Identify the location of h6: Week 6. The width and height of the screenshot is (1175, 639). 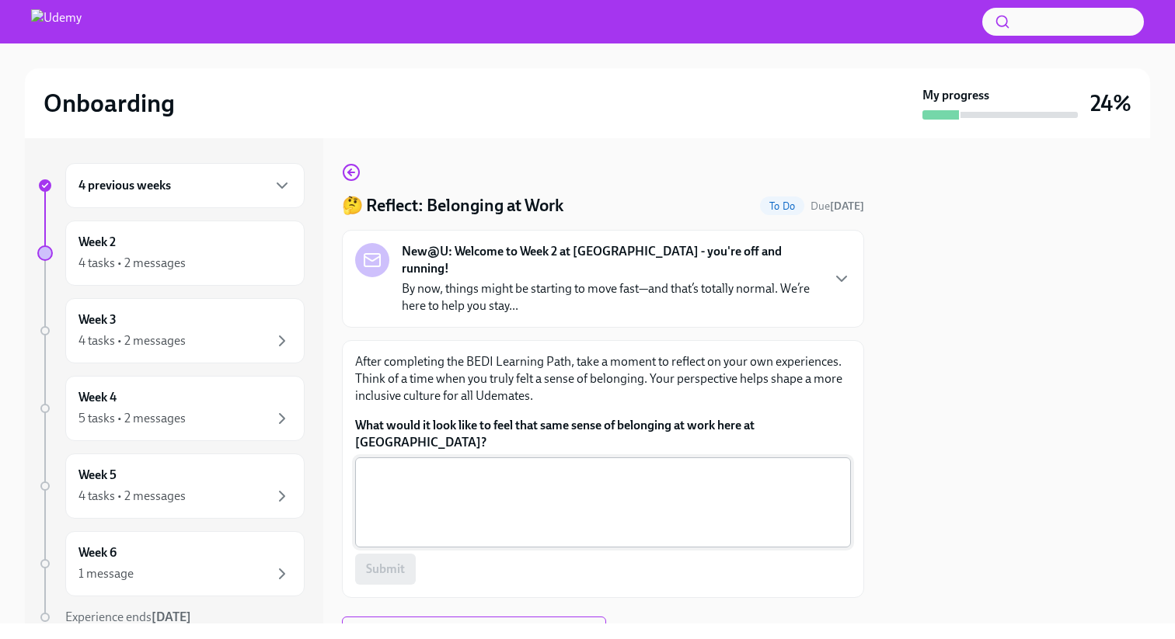
(97, 553).